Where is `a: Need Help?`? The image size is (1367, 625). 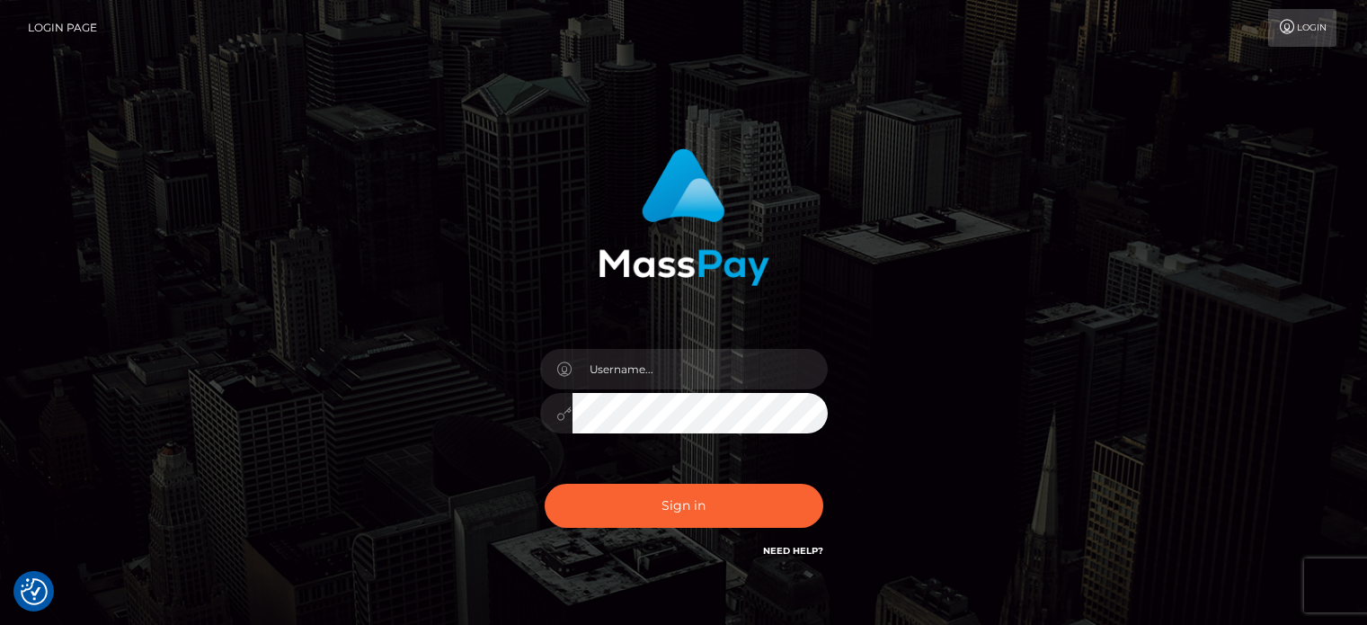 a: Need Help? is located at coordinates (793, 550).